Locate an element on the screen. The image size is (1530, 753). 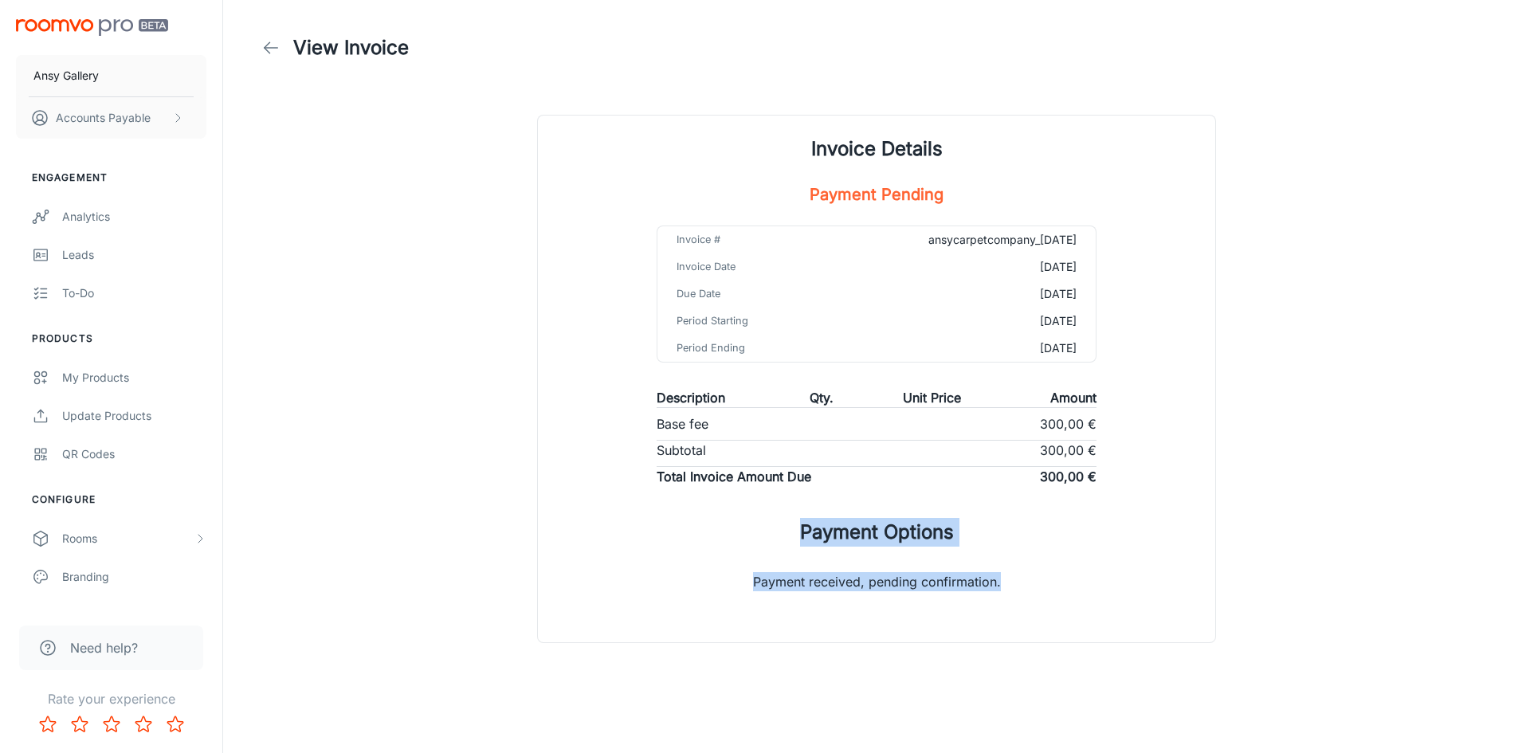
button: Rate 3 star is located at coordinates (112, 724).